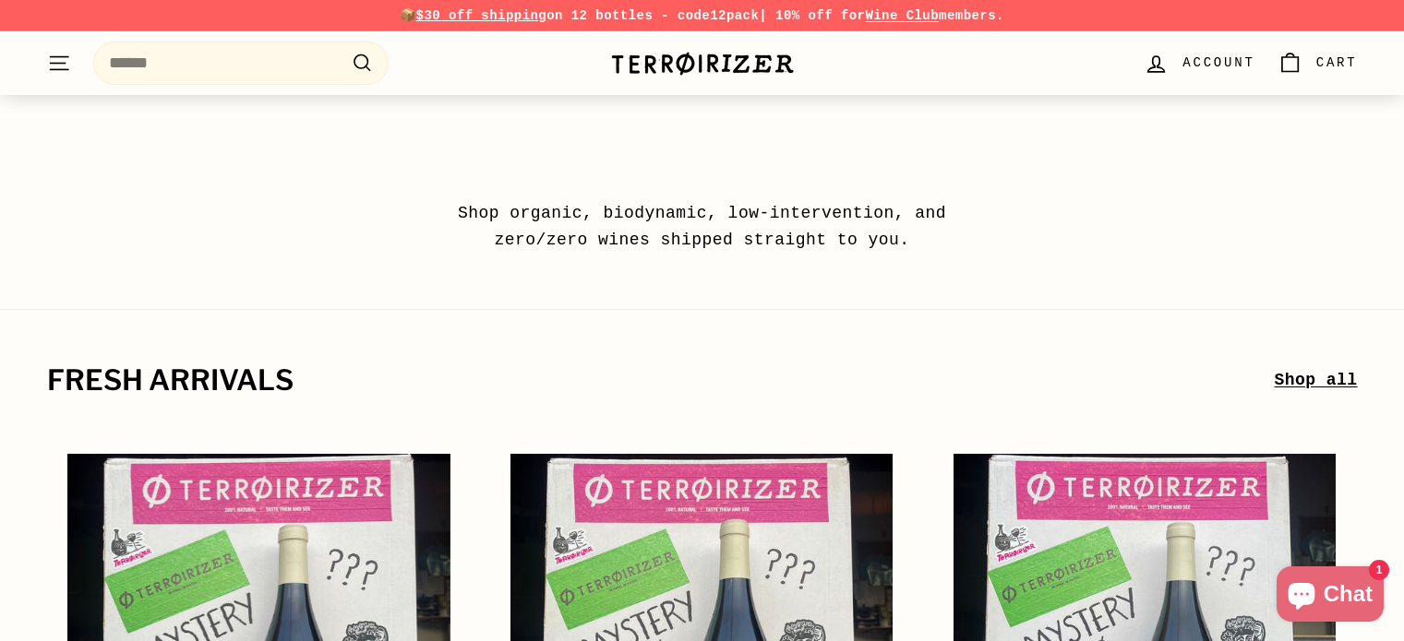 Image resolution: width=1404 pixels, height=641 pixels. Describe the element at coordinates (482, 16) in the screenshot. I see `span: $30 off shipping` at that location.